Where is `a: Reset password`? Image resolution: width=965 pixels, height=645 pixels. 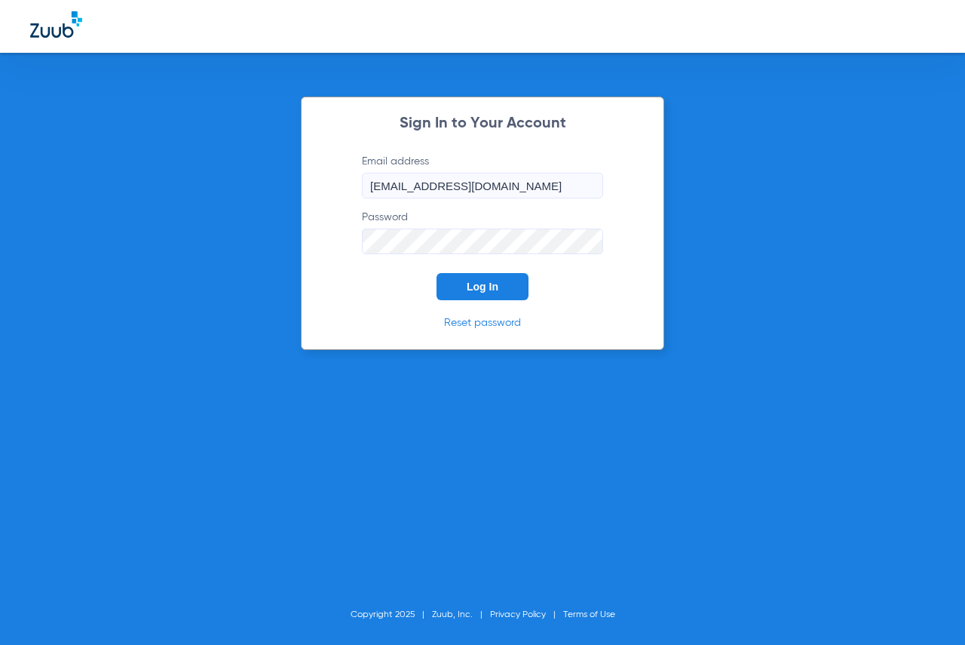 a: Reset password is located at coordinates (483, 323).